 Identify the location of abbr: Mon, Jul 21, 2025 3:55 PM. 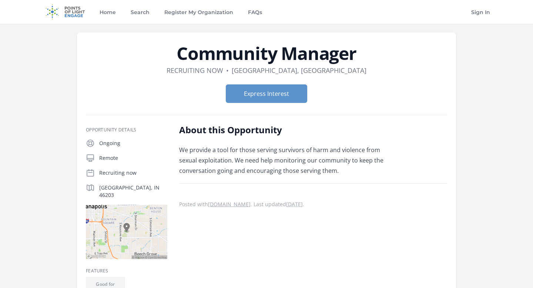
(294, 204).